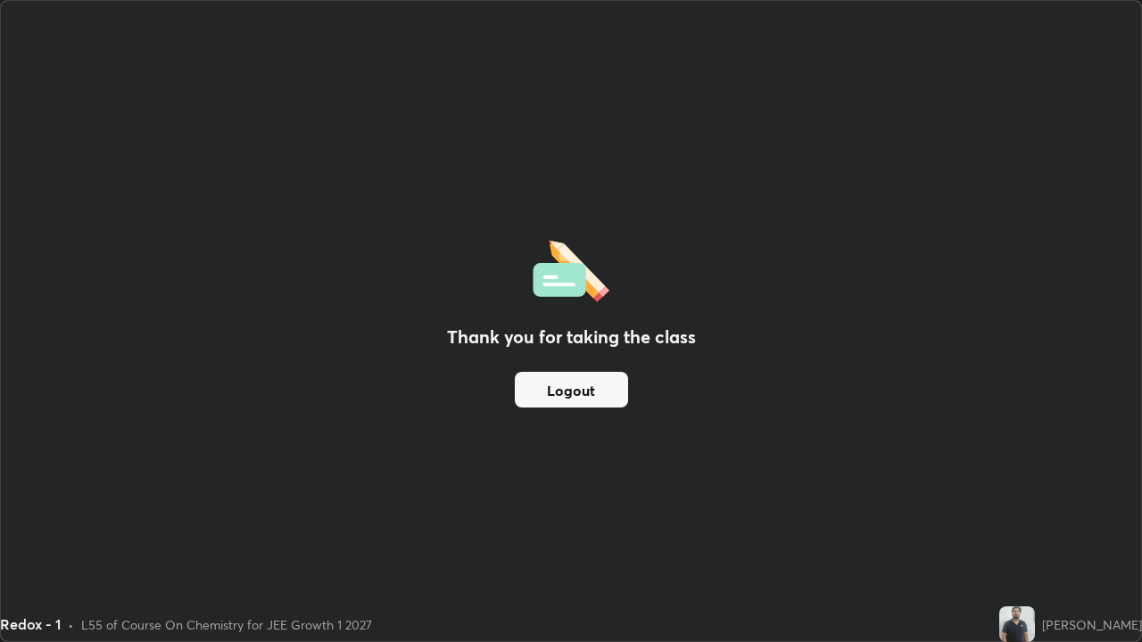  I want to click on button: Logout, so click(571, 390).